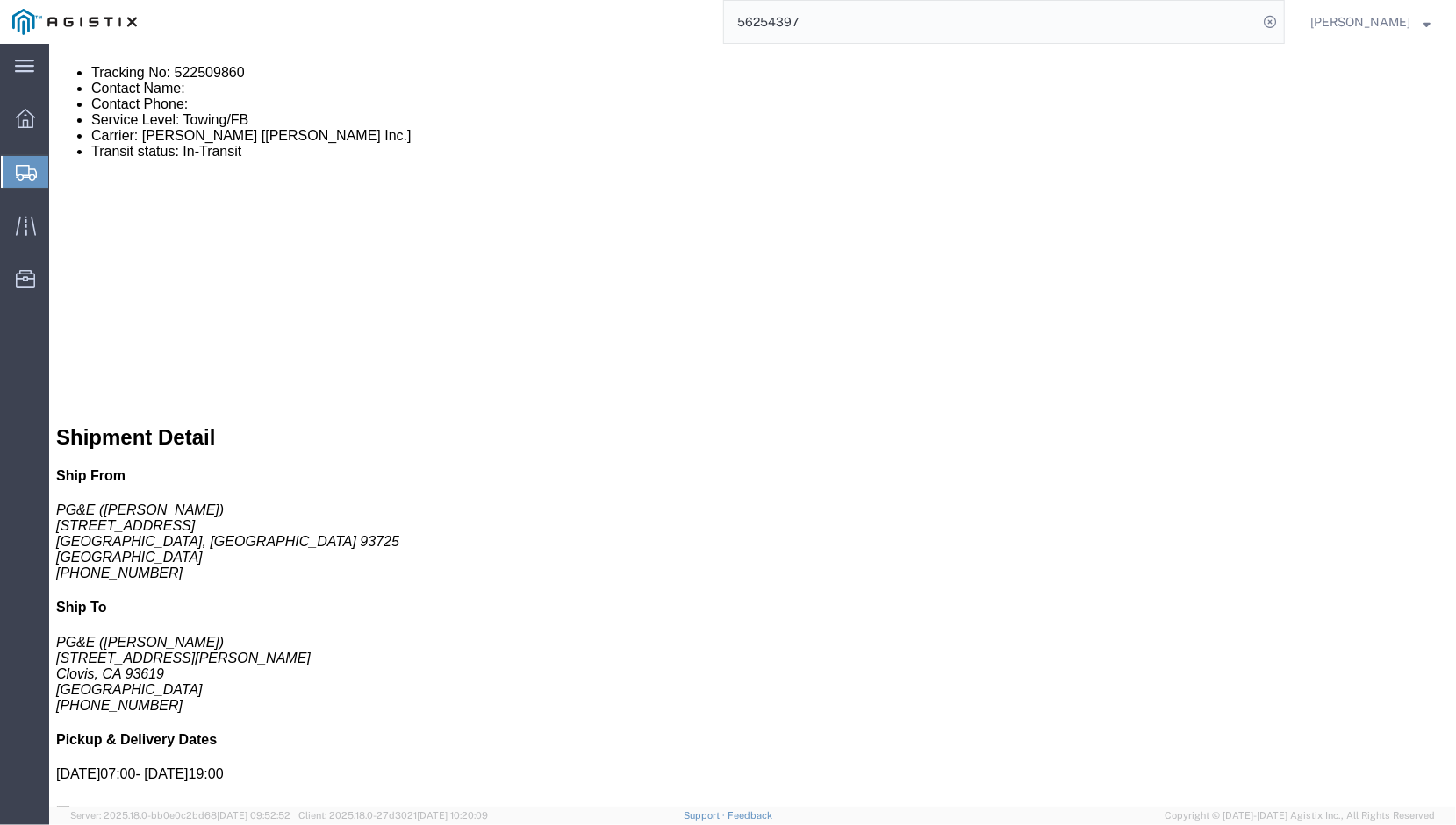 Image resolution: width=1456 pixels, height=825 pixels. What do you see at coordinates (991, 22) in the screenshot?
I see `input: Search for shipment number, reference number` at bounding box center [991, 22].